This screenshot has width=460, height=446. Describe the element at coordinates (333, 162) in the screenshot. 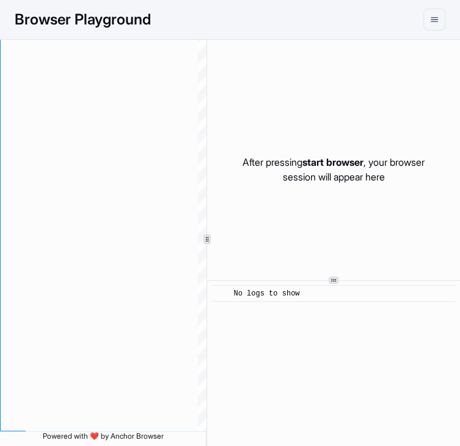

I see `span: start browser` at that location.